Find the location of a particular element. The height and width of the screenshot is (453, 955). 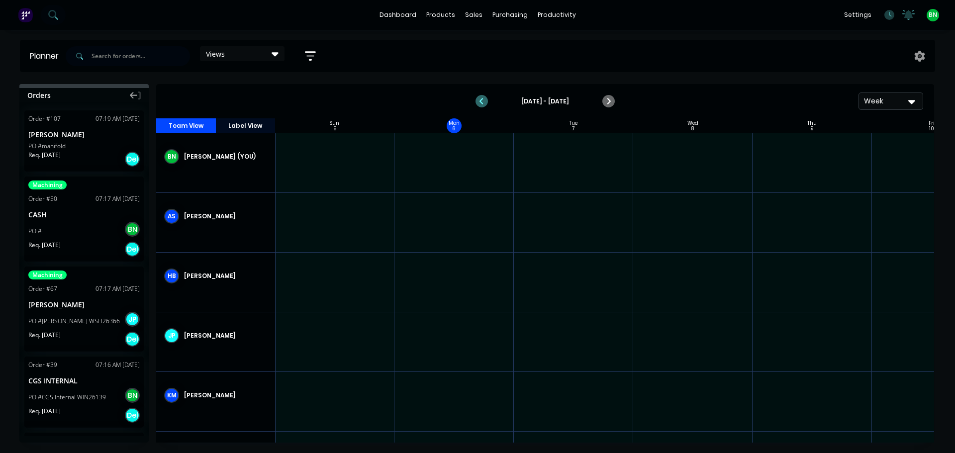

div: Order # 107 is located at coordinates (44, 119).